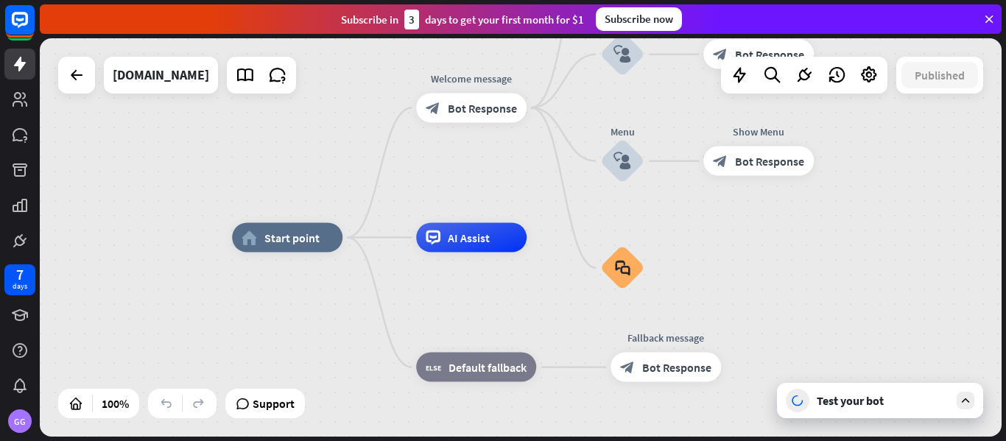 The image size is (1006, 441). Describe the element at coordinates (488, 368) in the screenshot. I see `span: Default fallback` at that location.